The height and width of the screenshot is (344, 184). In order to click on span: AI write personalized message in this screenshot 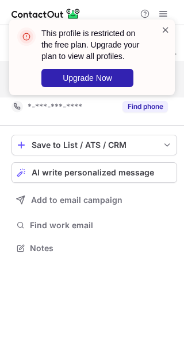, I will do `click(92, 173)`.